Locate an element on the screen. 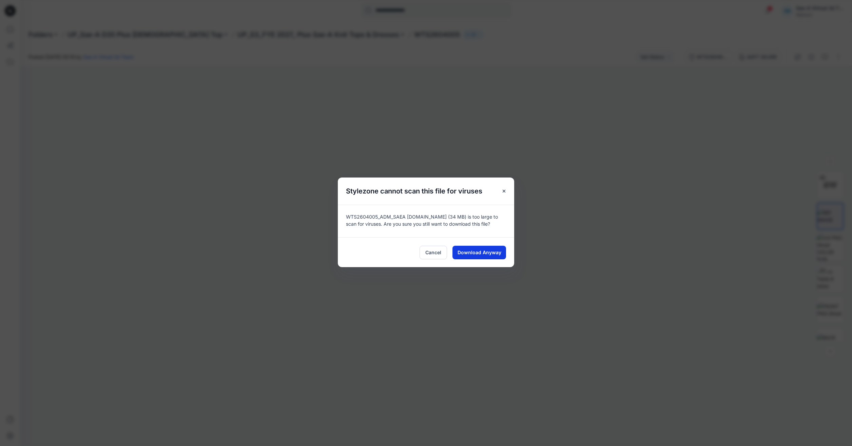 The width and height of the screenshot is (852, 446). span: Cancel is located at coordinates (433, 252).